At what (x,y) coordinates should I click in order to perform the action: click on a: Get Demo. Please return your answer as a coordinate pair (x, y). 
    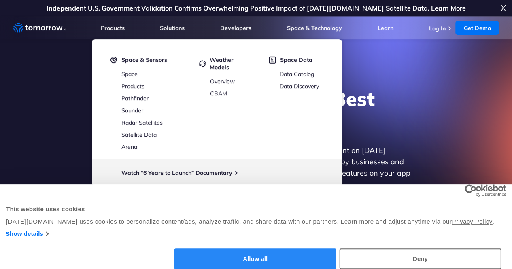
    Looking at the image, I should click on (477, 28).